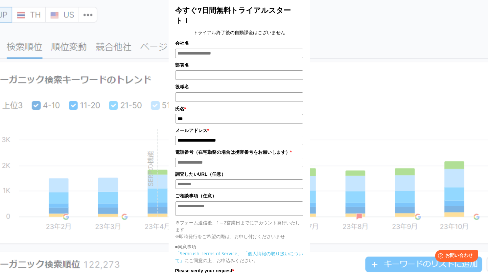 Image resolution: width=488 pixels, height=273 pixels. What do you see at coordinates (30, 8) in the screenshot?
I see `span: お問い合わせ` at bounding box center [30, 8].